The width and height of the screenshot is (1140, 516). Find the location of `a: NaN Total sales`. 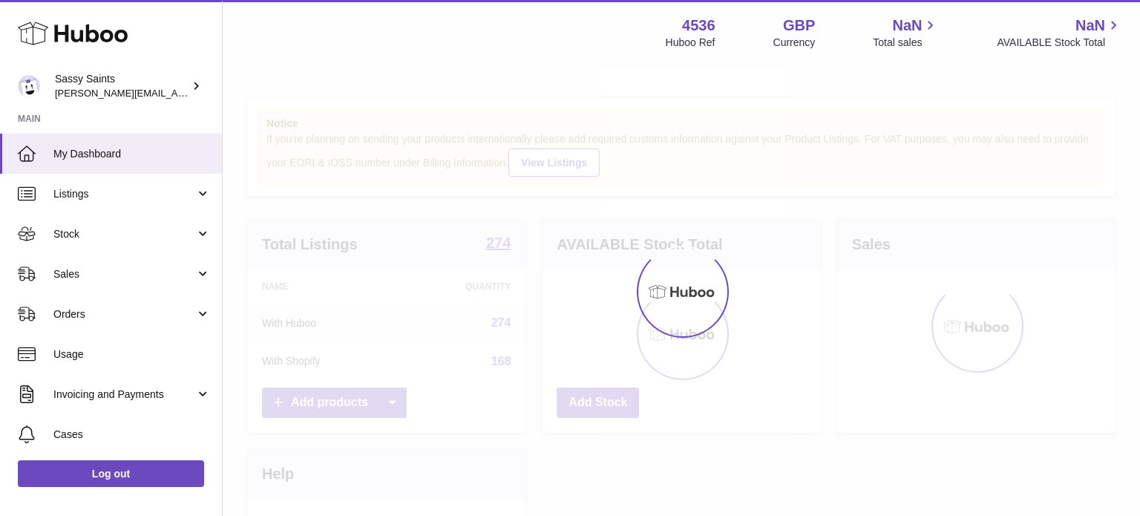

a: NaN Total sales is located at coordinates (906, 33).